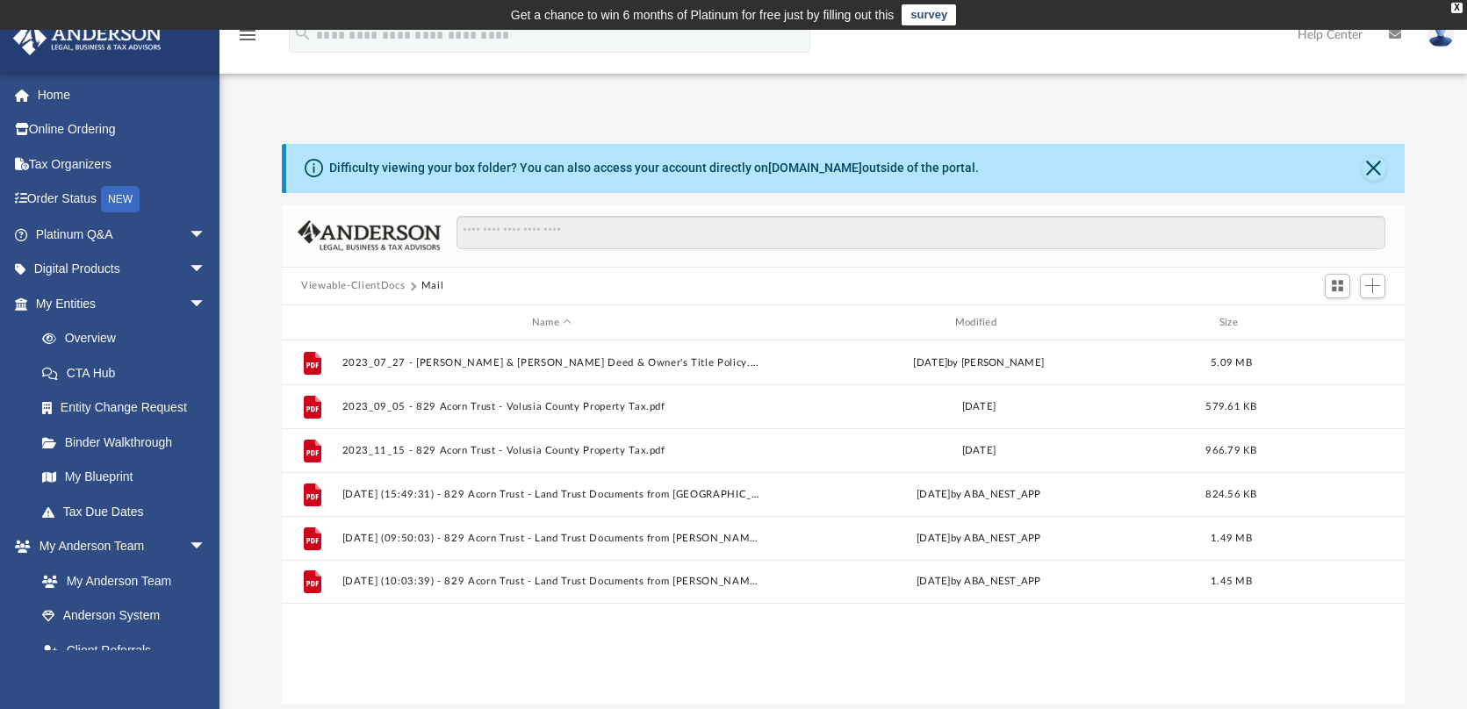 The image size is (1467, 709). Describe the element at coordinates (122, 130) in the screenshot. I see `a: Online Ordering` at that location.